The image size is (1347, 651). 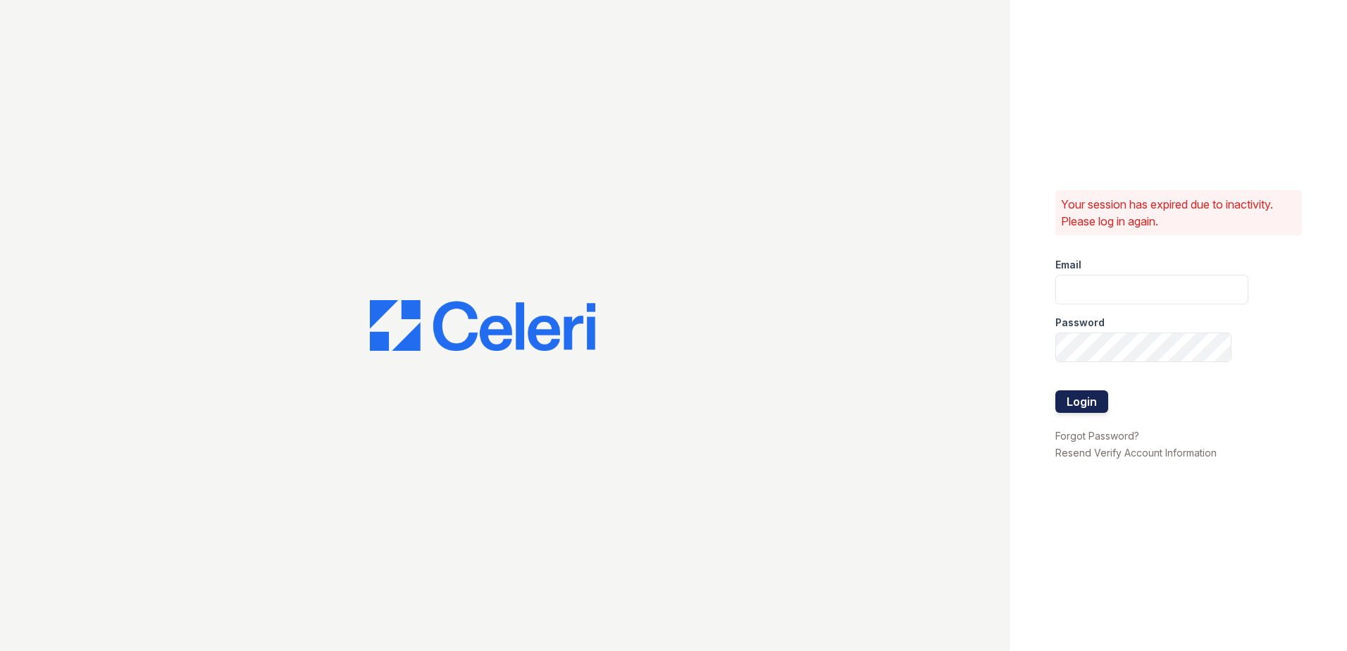 What do you see at coordinates (1068, 265) in the screenshot?
I see `label: Email` at bounding box center [1068, 265].